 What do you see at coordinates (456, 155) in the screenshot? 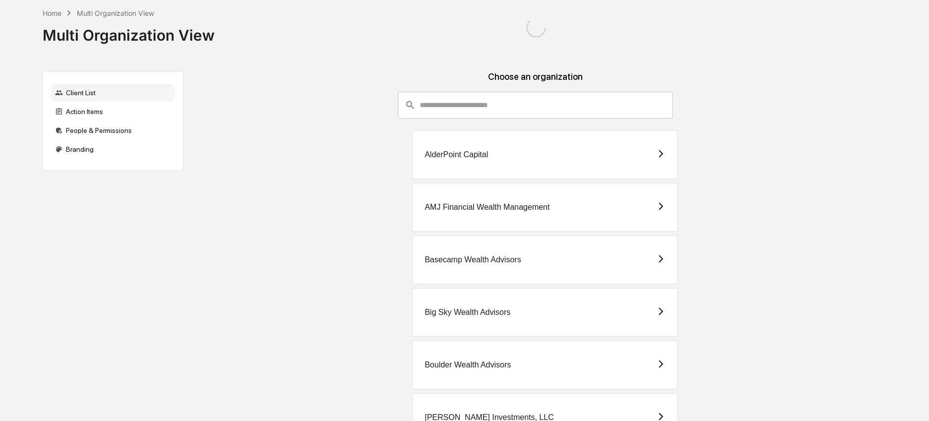
I see `div: AlderPoint Capital` at bounding box center [456, 155].